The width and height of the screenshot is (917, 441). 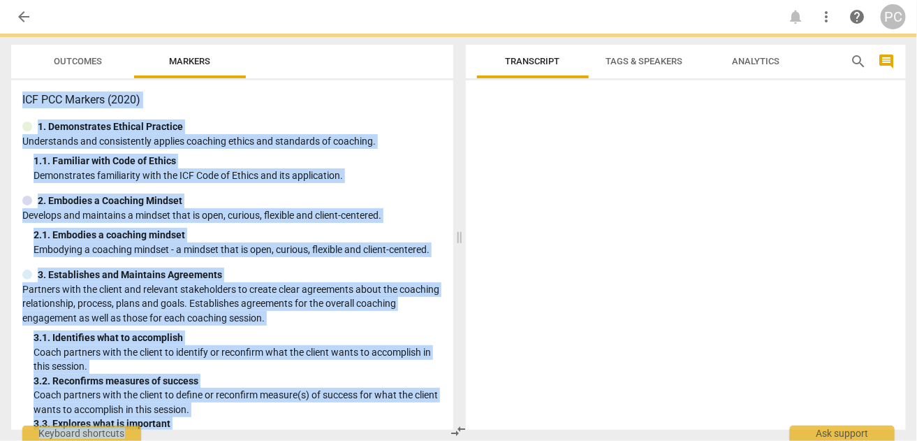 I want to click on p: Understands and consistently applies coaching ethics and standards of coaching., so click(x=232, y=141).